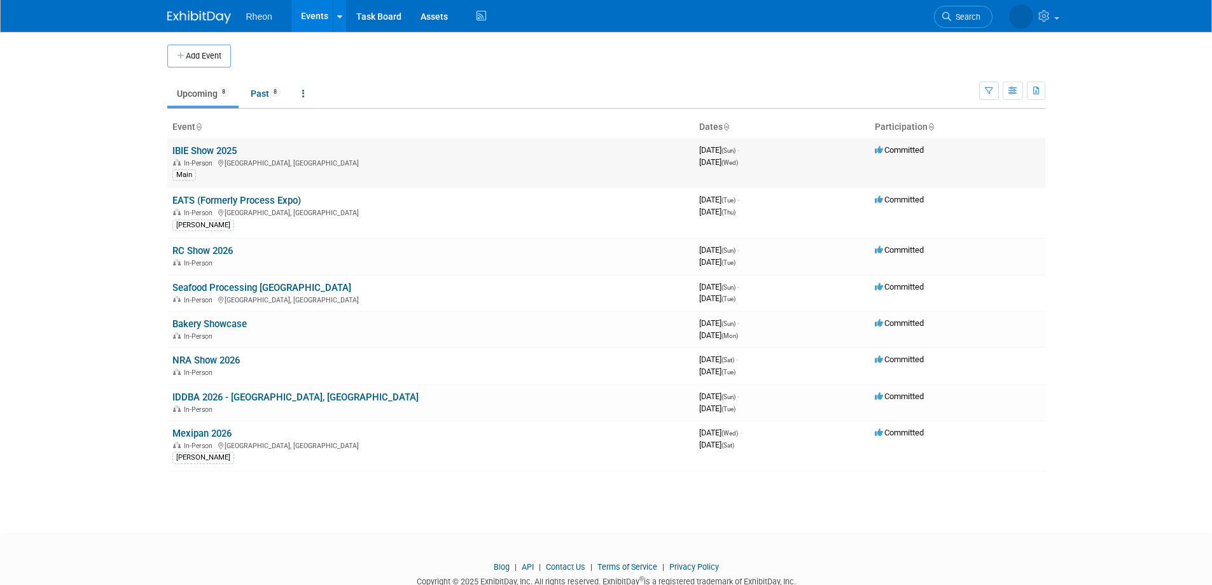  I want to click on th: Event, so click(431, 127).